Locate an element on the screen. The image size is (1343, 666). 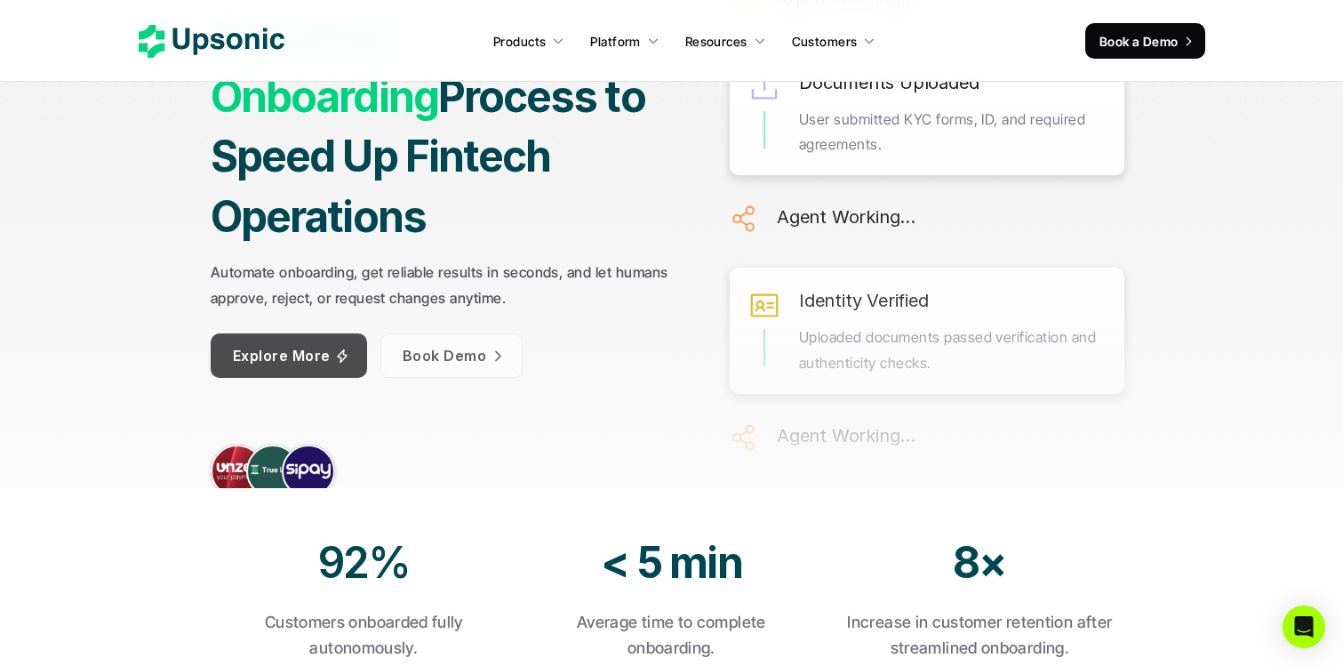
p: Average time to complete onboarding. is located at coordinates (671, 636).